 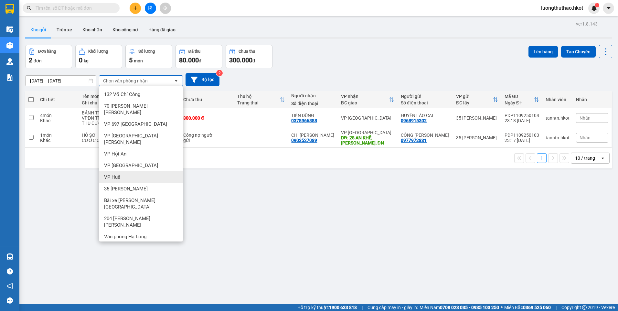 What do you see at coordinates (519, 96) in the screenshot?
I see `div: Mã GD` at bounding box center [519, 96].